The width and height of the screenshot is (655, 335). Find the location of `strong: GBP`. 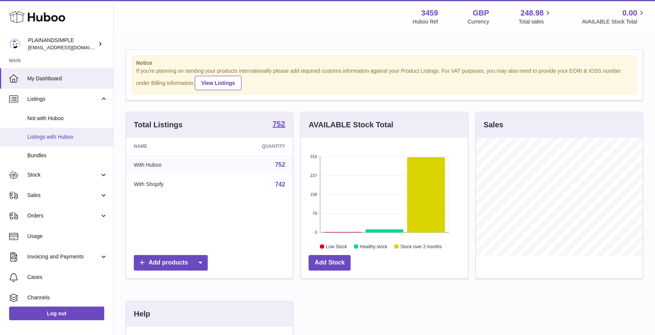

strong: GBP is located at coordinates (480, 13).